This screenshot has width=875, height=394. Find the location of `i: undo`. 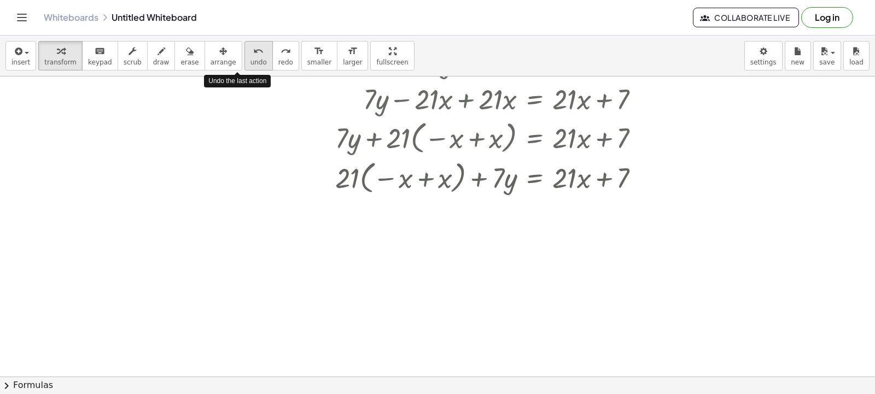

i: undo is located at coordinates (258, 51).